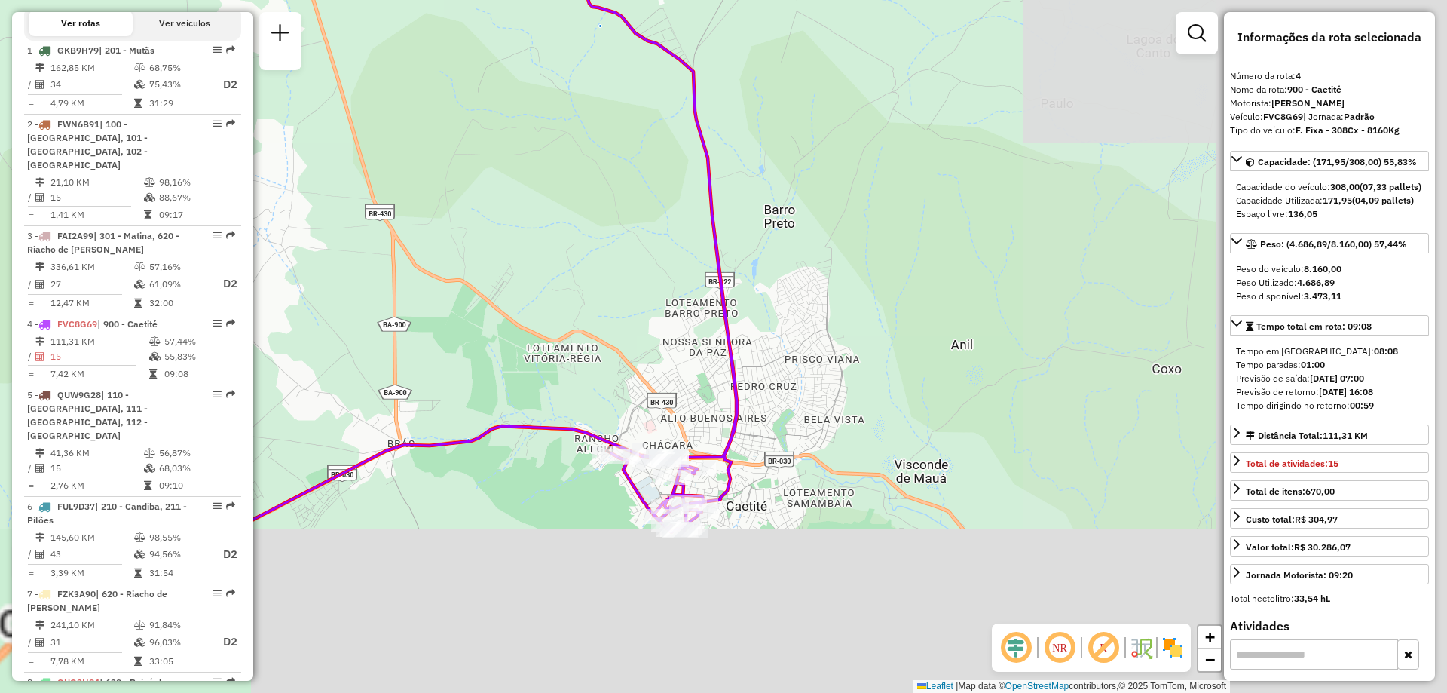  I want to click on td: 98,16%, so click(196, 182).